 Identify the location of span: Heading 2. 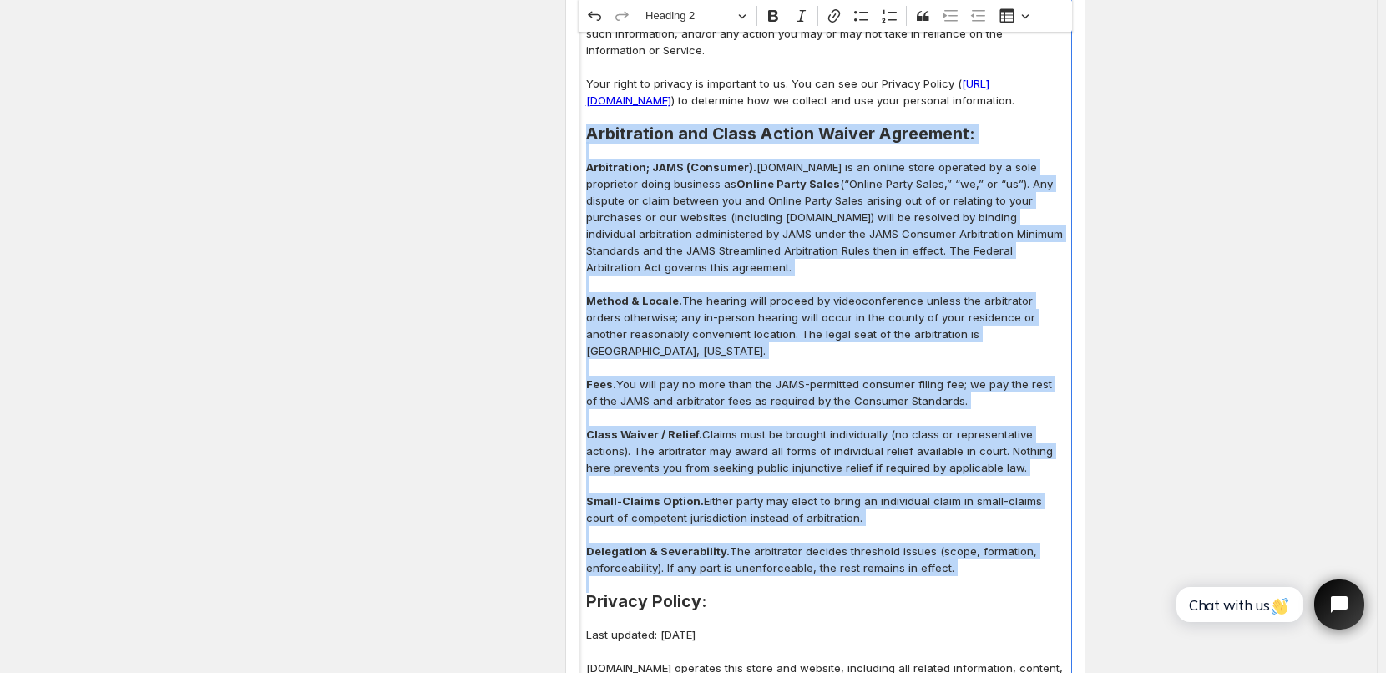
(689, 16).